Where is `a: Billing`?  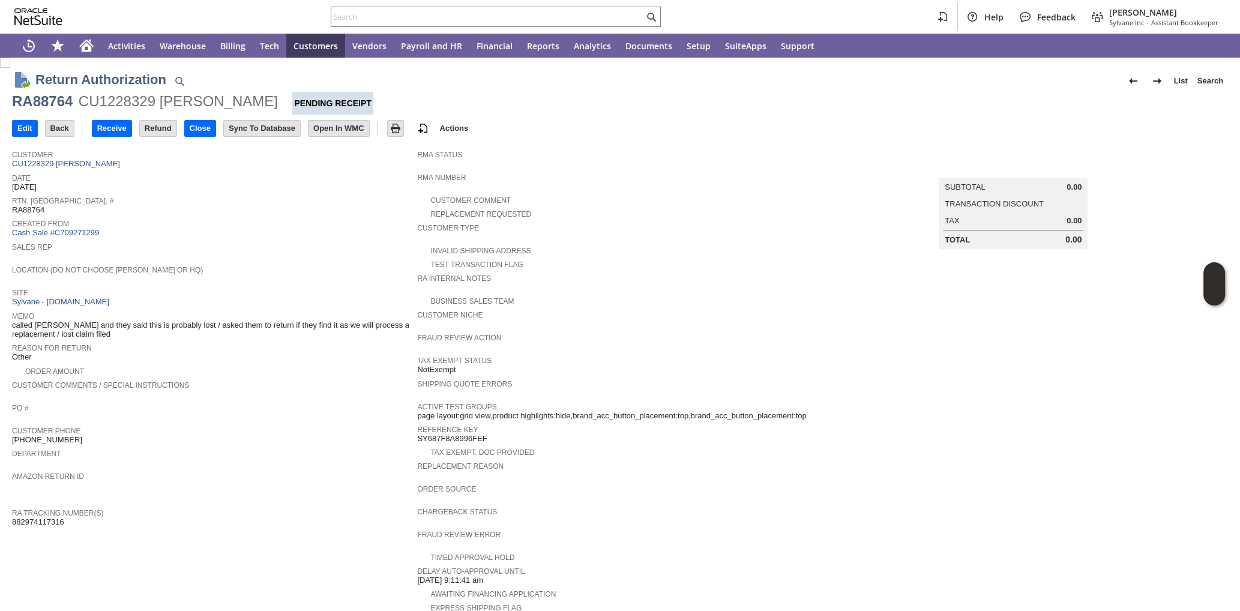 a: Billing is located at coordinates (233, 46).